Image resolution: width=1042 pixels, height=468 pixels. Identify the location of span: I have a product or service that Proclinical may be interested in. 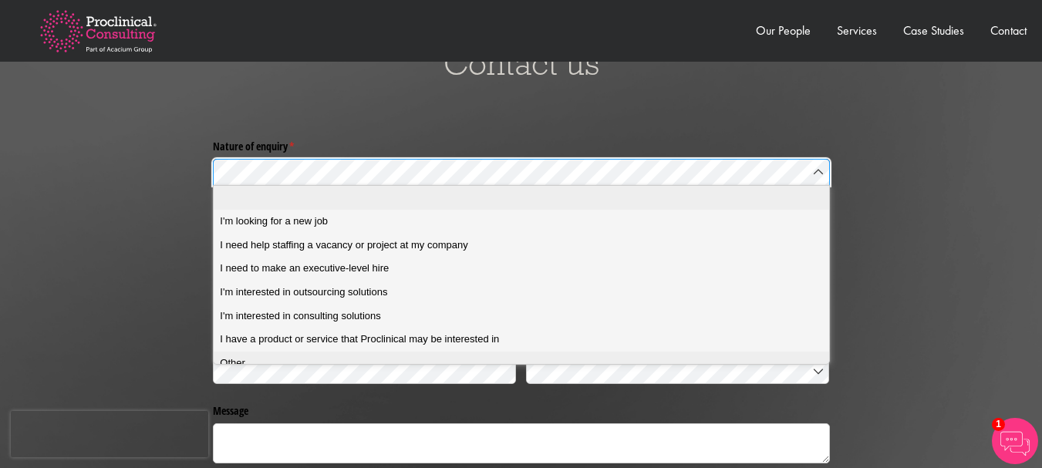
(360, 339).